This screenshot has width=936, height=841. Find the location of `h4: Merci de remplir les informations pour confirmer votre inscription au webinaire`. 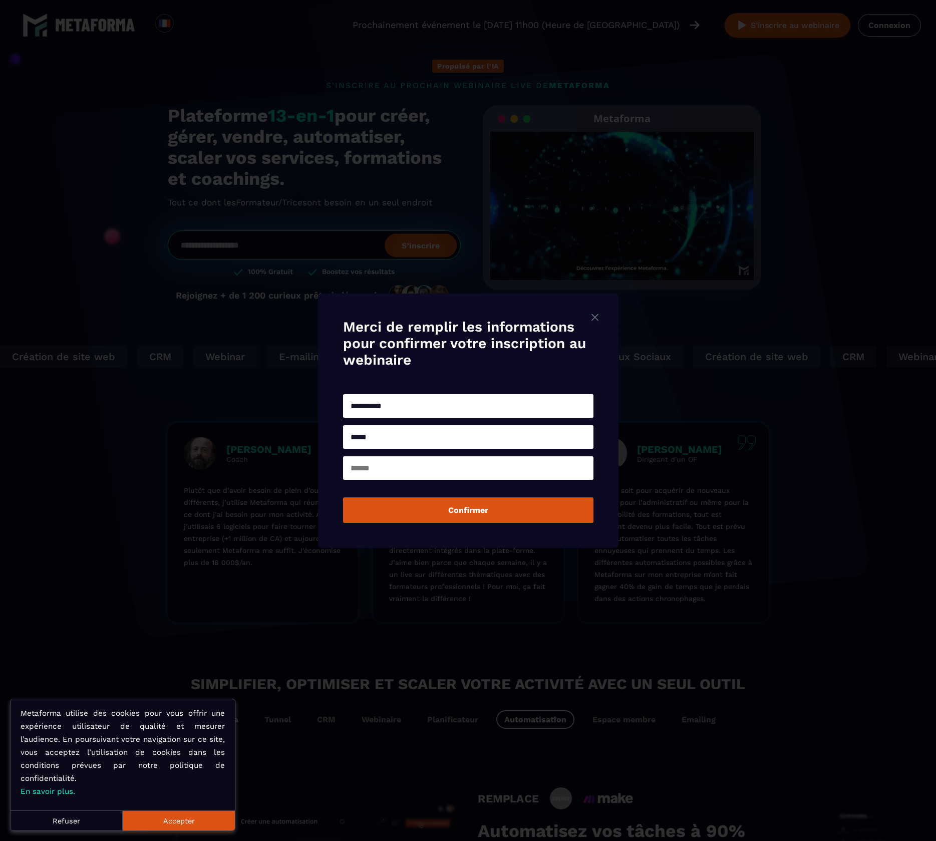

h4: Merci de remplir les informations pour confirmer votre inscription au webinaire is located at coordinates (468, 343).